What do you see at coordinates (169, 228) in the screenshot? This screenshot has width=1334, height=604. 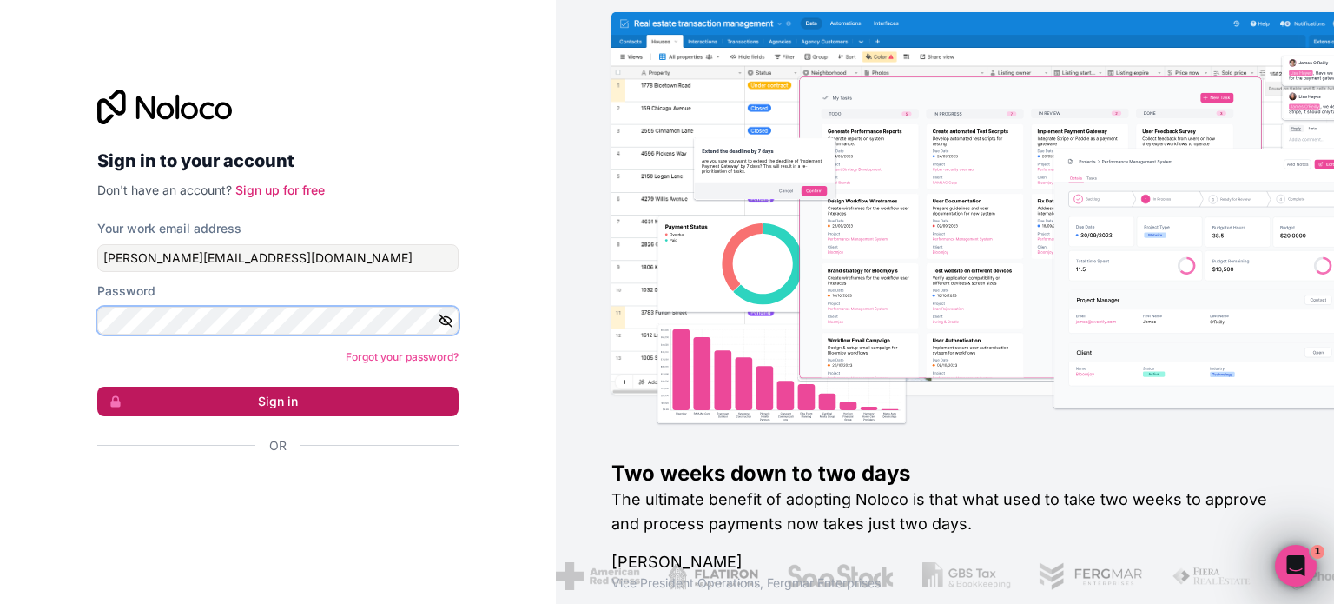 I see `label: Your work email address` at bounding box center [169, 228].